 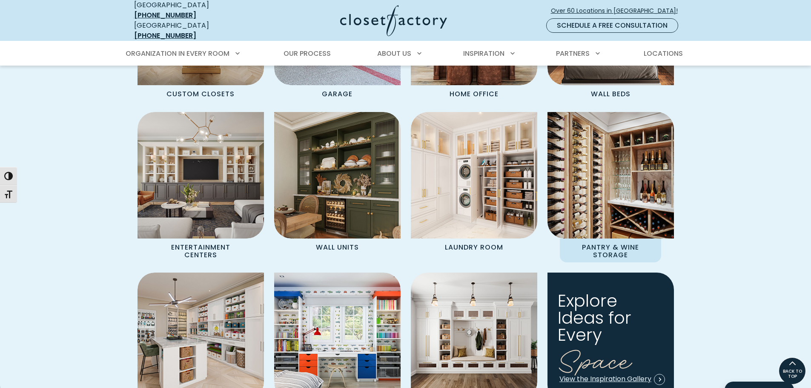 What do you see at coordinates (612, 26) in the screenshot?
I see `a: Schedule a Free Consultation` at bounding box center [612, 26].